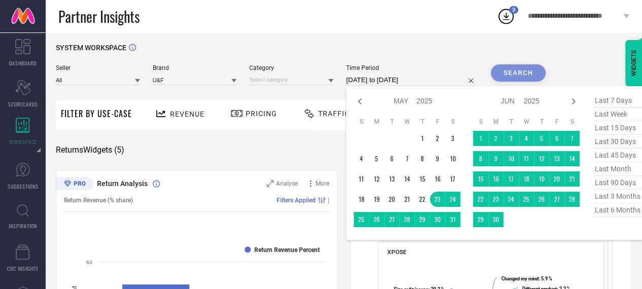 The image size is (642, 289). Describe the element at coordinates (452, 220) in the screenshot. I see `td: Sat May 31 2025` at that location.